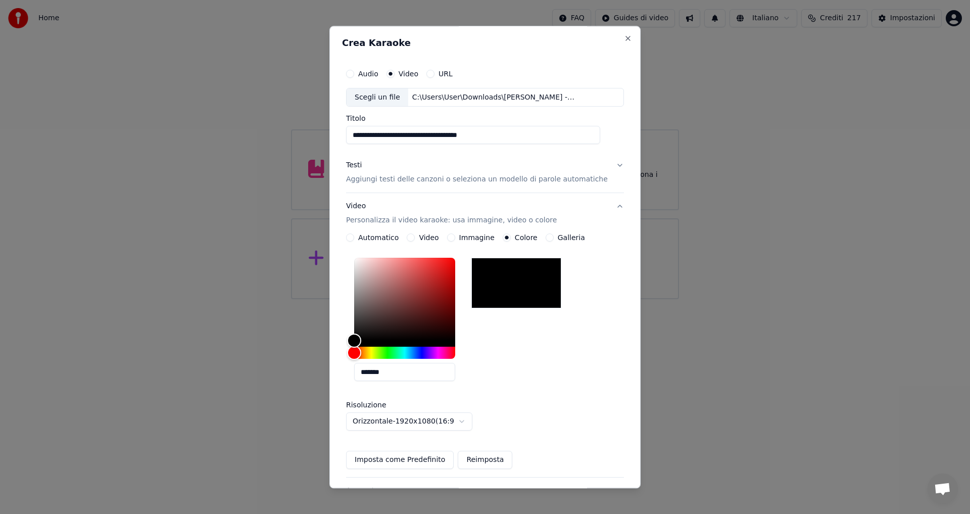 The width and height of the screenshot is (970, 514). I want to click on label: Colore, so click(526, 238).